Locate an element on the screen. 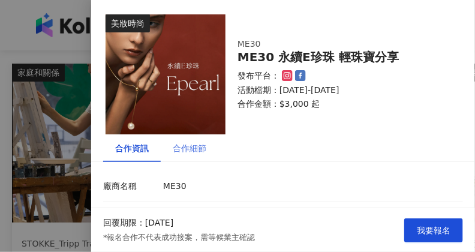 Image resolution: width=475 pixels, height=252 pixels. div: 合作細節 is located at coordinates (190, 148).